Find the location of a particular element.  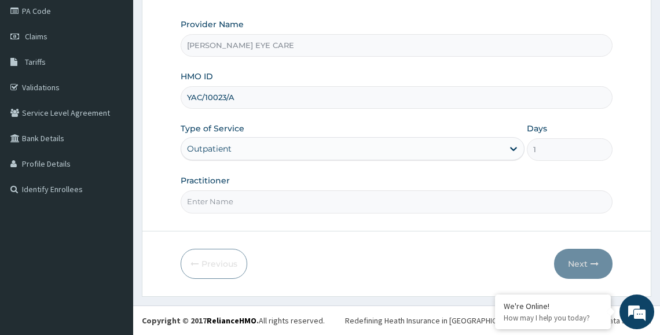

input: Enter Name is located at coordinates (397, 202).